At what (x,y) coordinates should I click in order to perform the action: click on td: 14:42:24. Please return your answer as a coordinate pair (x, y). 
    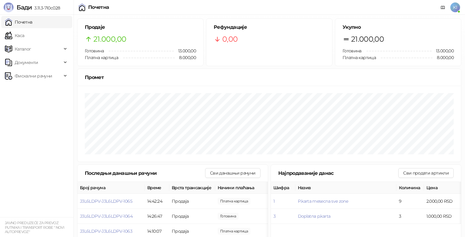
    Looking at the image, I should click on (157, 201).